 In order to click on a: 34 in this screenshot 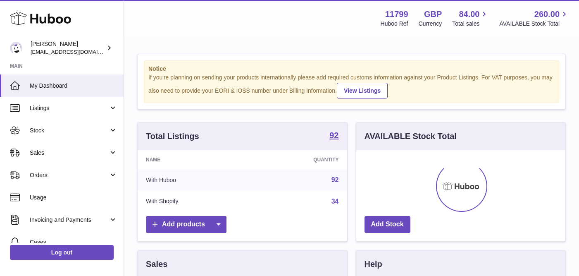, I will do `click(335, 201)`.